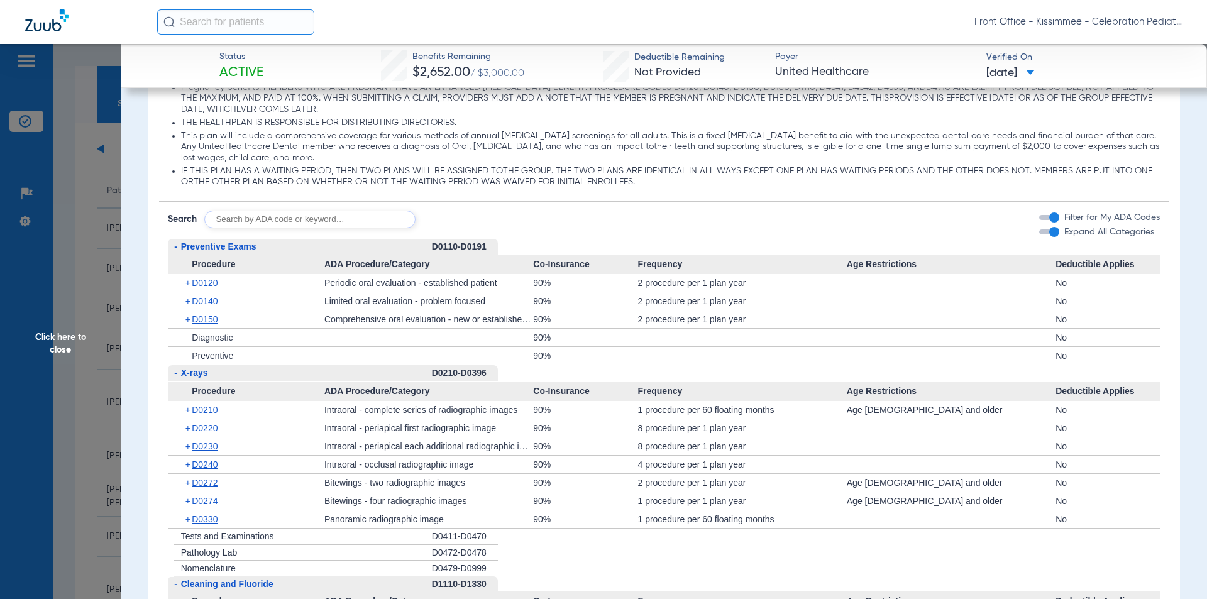 The height and width of the screenshot is (599, 1207). I want to click on div: Intraoral - occlusal radiographic image, so click(429, 464).